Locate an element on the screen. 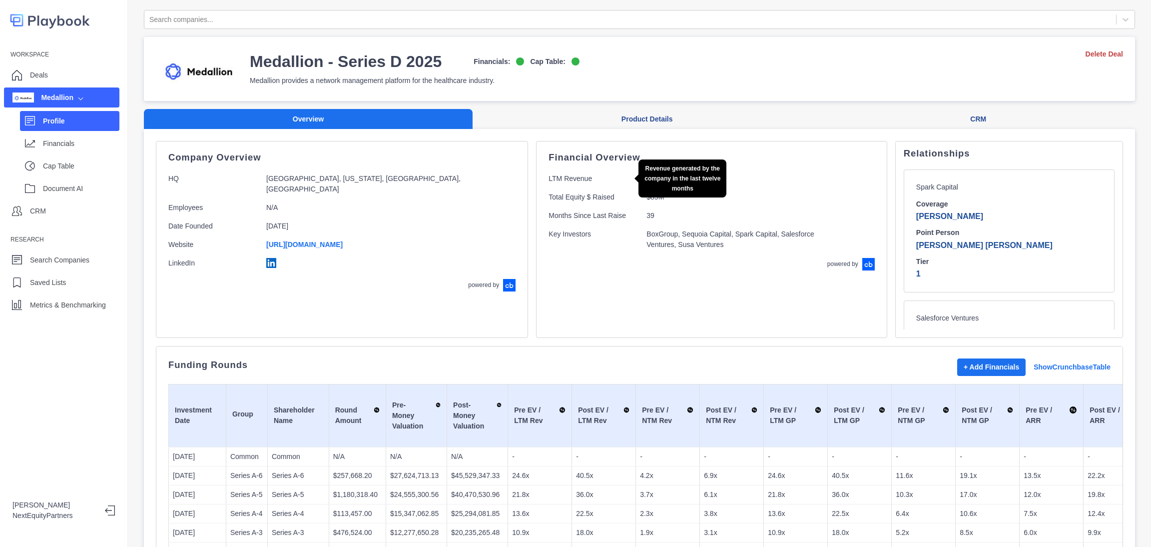 This screenshot has height=547, width=1151. p: Saved Lists is located at coordinates (48, 282).